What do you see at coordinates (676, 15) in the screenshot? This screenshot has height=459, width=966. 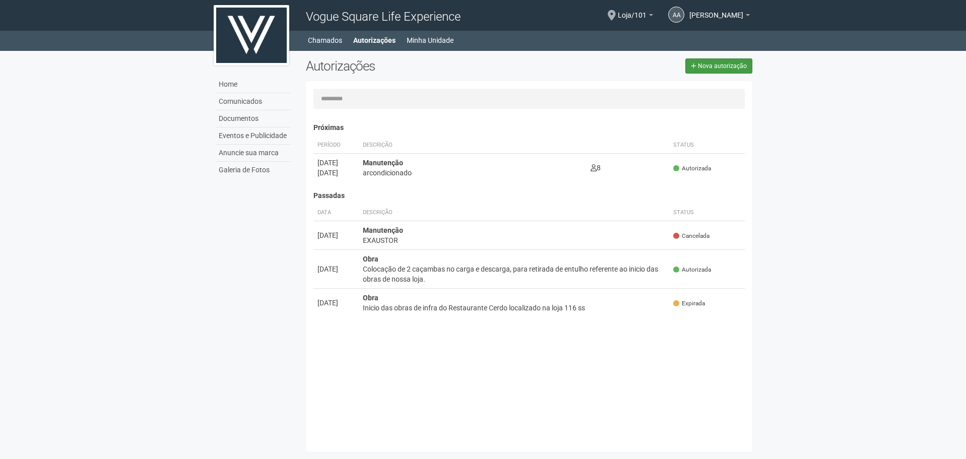 I see `a: AA` at bounding box center [676, 15].